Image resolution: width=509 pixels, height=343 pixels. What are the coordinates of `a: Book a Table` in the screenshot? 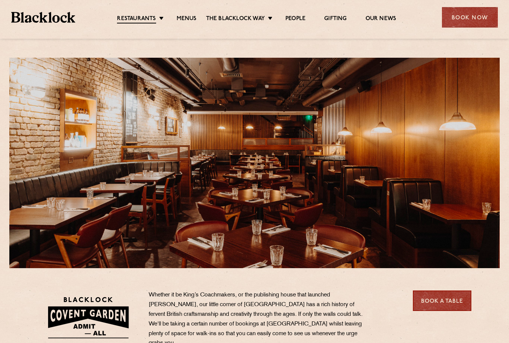 It's located at (442, 301).